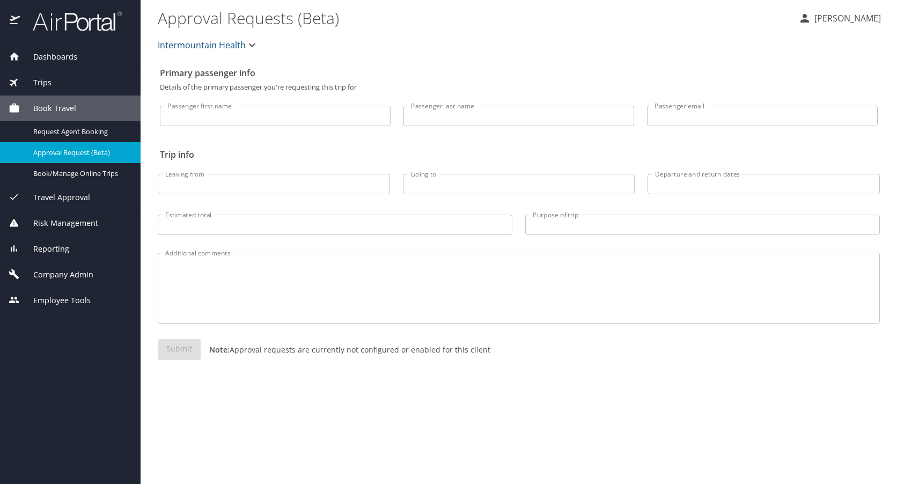 This screenshot has width=897, height=484. What do you see at coordinates (35, 83) in the screenshot?
I see `span: Trips` at bounding box center [35, 83].